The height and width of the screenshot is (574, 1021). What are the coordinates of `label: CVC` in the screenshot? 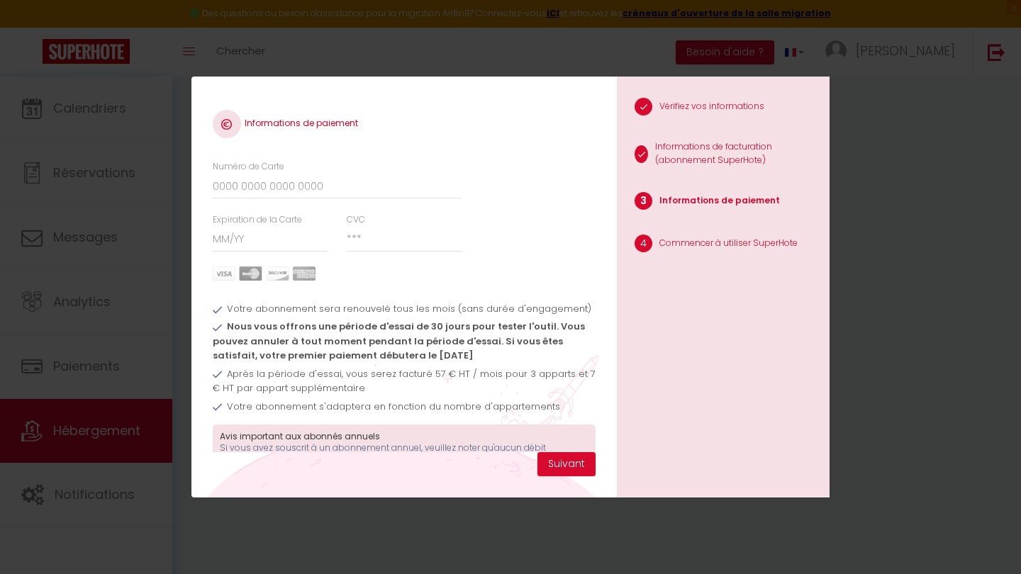 It's located at (356, 220).